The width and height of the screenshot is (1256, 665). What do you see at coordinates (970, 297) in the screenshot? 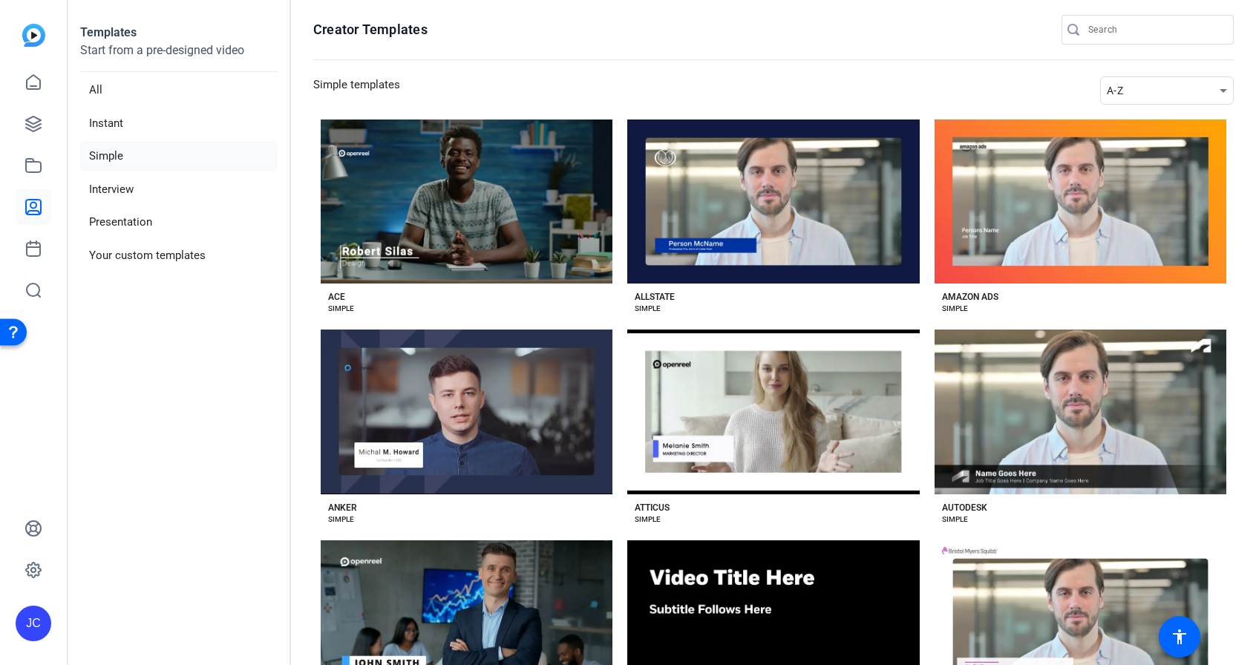
I see `div: AMAZON ADS` at bounding box center [970, 297].